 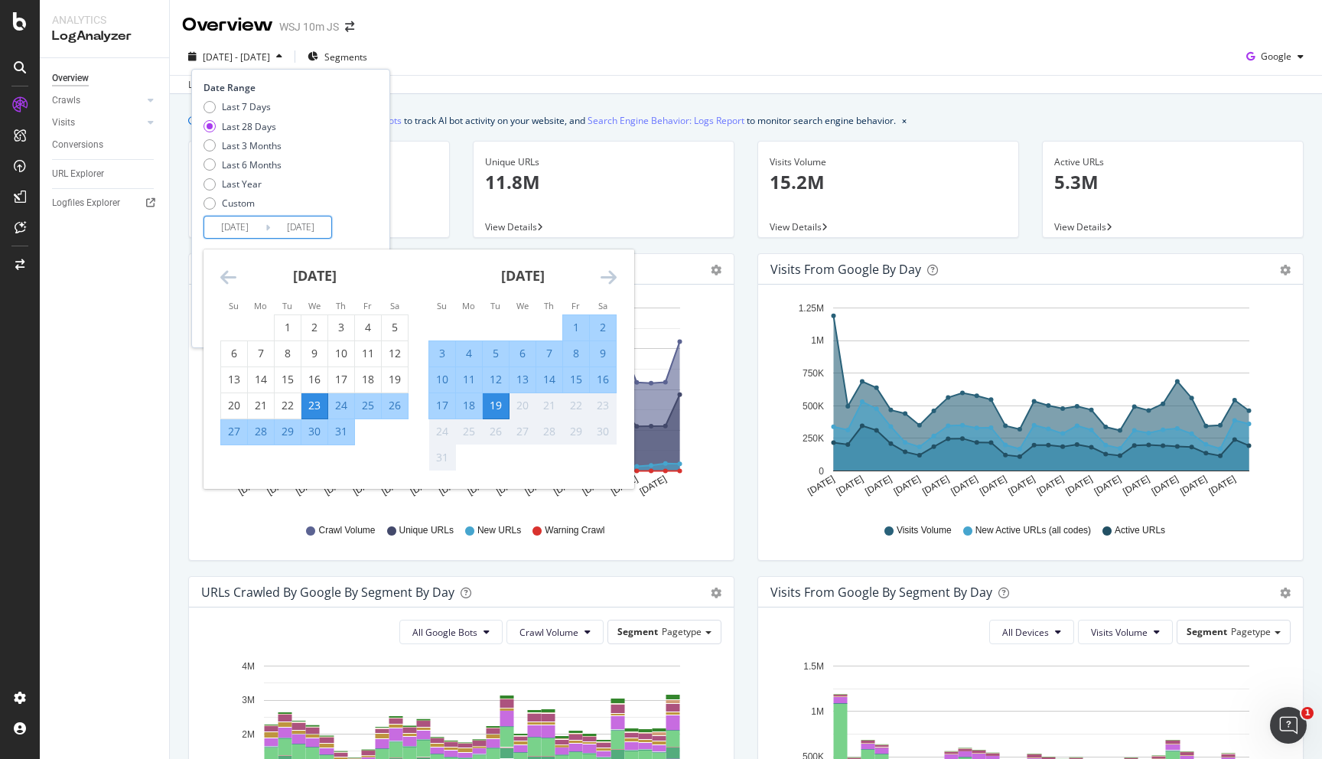 What do you see at coordinates (813, 373) in the screenshot?
I see `text: 750K` at bounding box center [813, 373].